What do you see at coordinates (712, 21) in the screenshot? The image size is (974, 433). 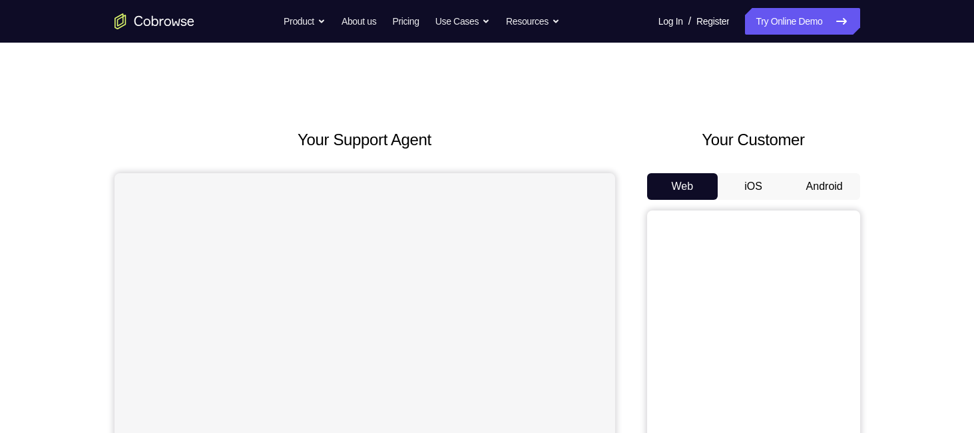 I see `a: Register` at bounding box center [712, 21].